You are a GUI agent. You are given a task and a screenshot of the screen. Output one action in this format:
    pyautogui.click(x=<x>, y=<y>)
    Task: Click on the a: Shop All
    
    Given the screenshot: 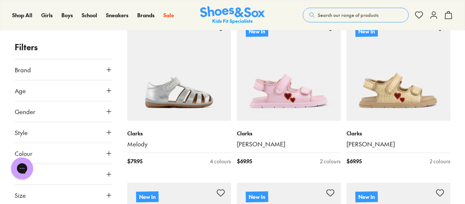 What is the action you would take?
    pyautogui.click(x=22, y=15)
    